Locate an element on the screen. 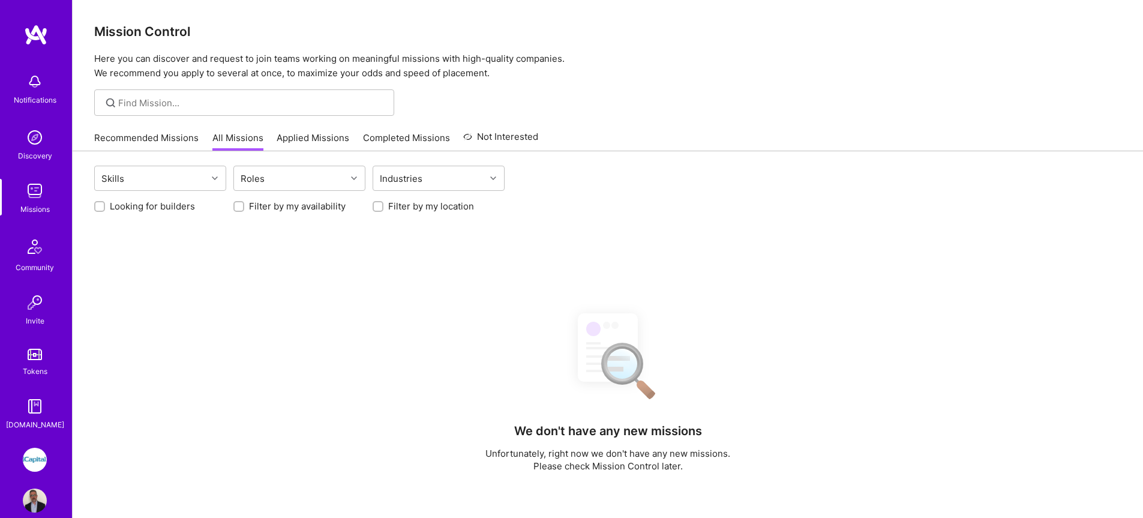 This screenshot has width=1143, height=518. div: Tokens is located at coordinates (35, 371).